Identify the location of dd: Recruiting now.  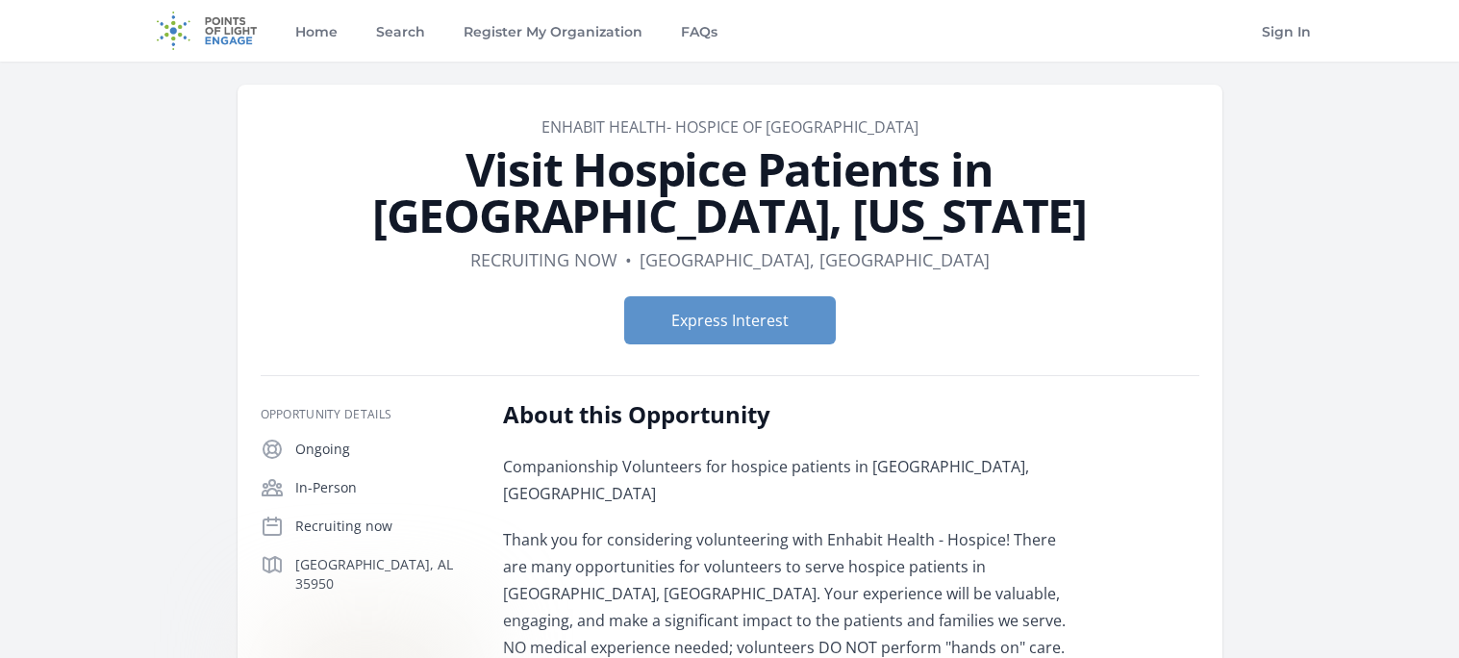
(543, 260).